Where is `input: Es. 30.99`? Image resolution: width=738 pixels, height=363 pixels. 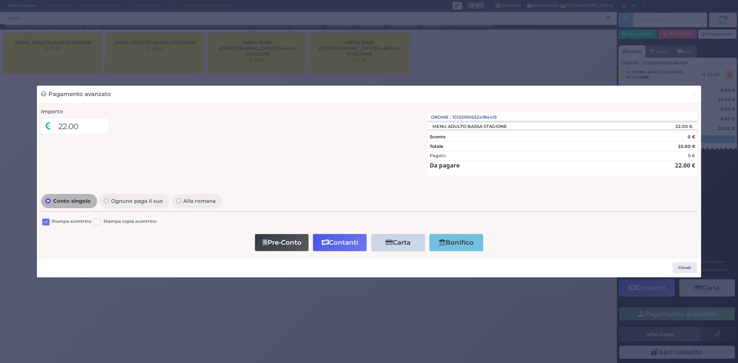 input: Es. 30.99 is located at coordinates (81, 126).